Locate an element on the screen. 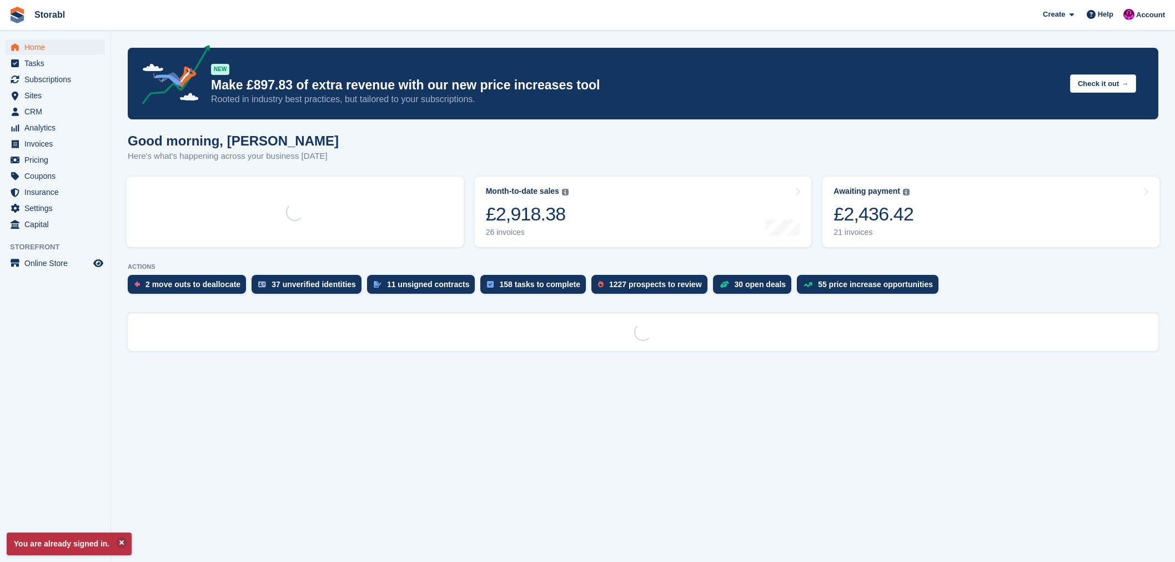 This screenshot has height=562, width=1175. a: 11 unsigned contracts is located at coordinates (424, 287).